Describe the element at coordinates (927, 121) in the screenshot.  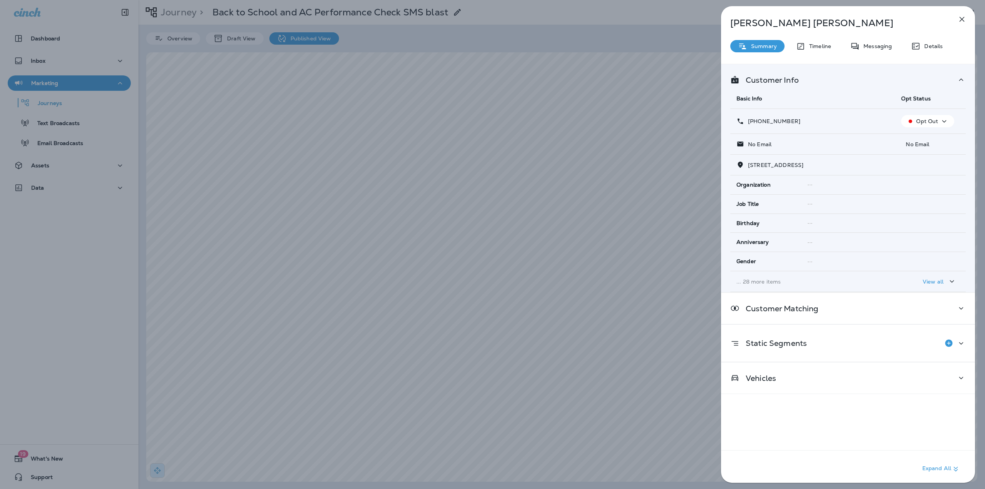
I see `p: Opt Out` at that location.